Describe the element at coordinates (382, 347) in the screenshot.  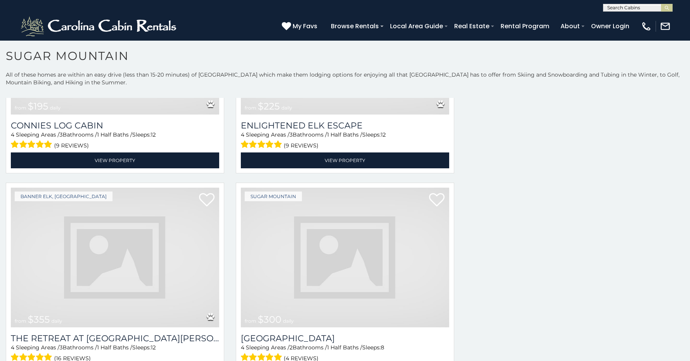
I see `span: 8` at that location.